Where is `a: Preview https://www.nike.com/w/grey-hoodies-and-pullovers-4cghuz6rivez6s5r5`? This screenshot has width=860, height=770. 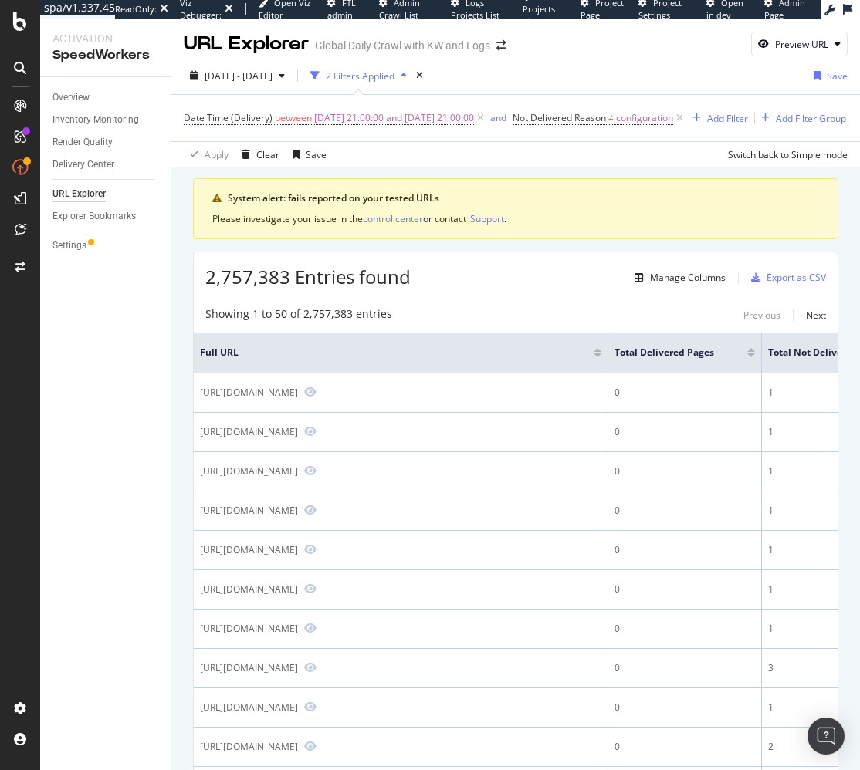
a: Preview https://www.nike.com/w/grey-hoodies-and-pullovers-4cghuz6rivez6s5r5 is located at coordinates (310, 746).